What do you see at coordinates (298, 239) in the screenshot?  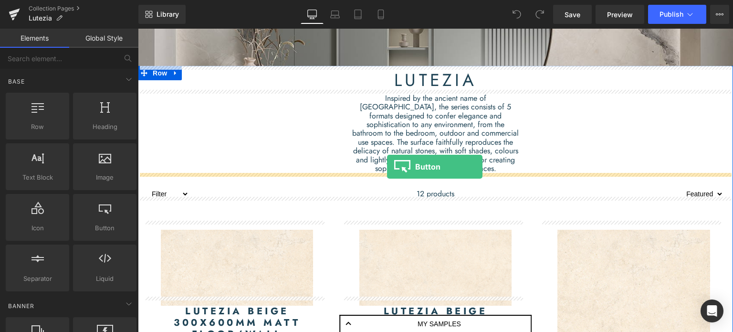 I see `img: Lutezia Beige 600x1200mm Matt Floor/Wall Tile(1.44m2 box)` at bounding box center [298, 239].